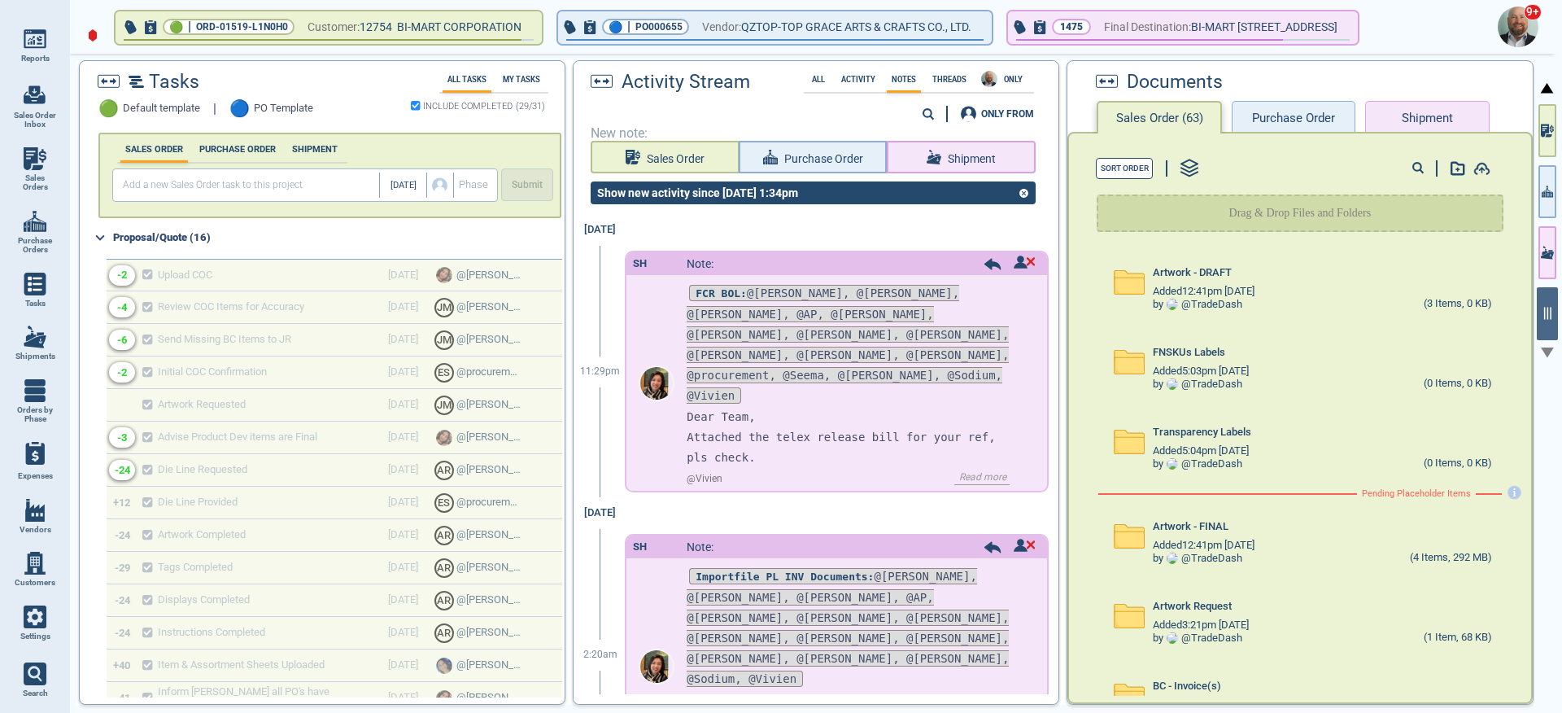 This screenshot has height=713, width=1562. What do you see at coordinates (136, 81) in the screenshot?
I see `img: timeline2` at bounding box center [136, 81].